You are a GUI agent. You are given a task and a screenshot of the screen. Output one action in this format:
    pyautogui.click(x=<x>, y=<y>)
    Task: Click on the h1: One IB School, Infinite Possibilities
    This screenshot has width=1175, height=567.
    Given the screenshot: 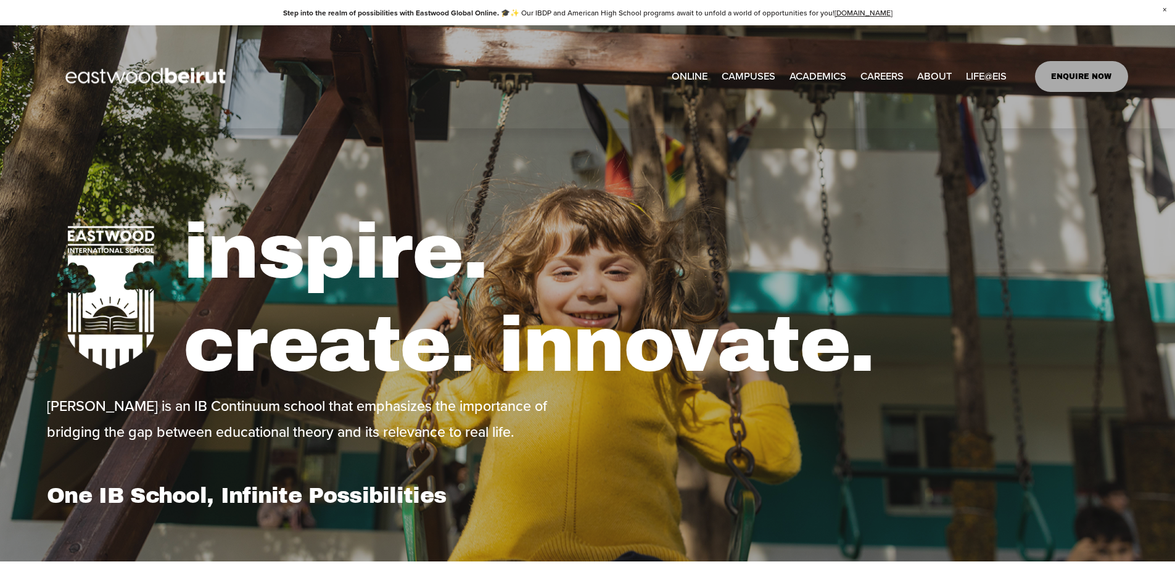 What is the action you would take?
    pyautogui.click(x=315, y=495)
    